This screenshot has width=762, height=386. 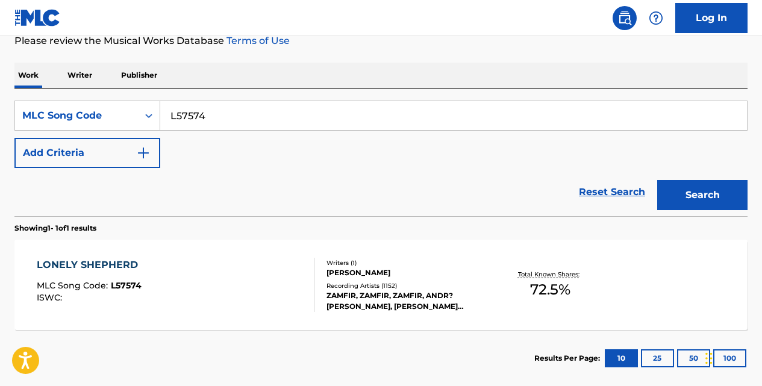 I want to click on img: 9d2ae6d4665cec9f34b9.svg, so click(x=143, y=153).